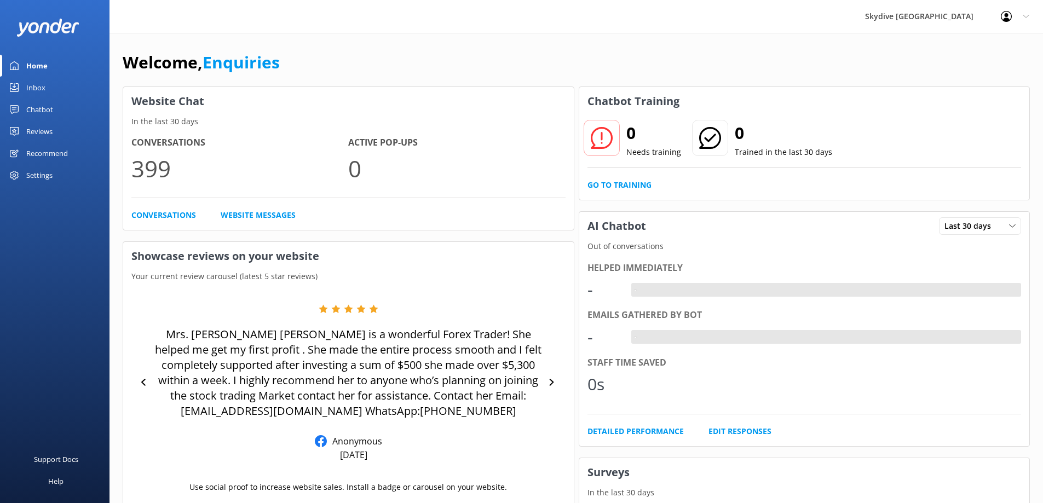  I want to click on div: Inbox, so click(36, 88).